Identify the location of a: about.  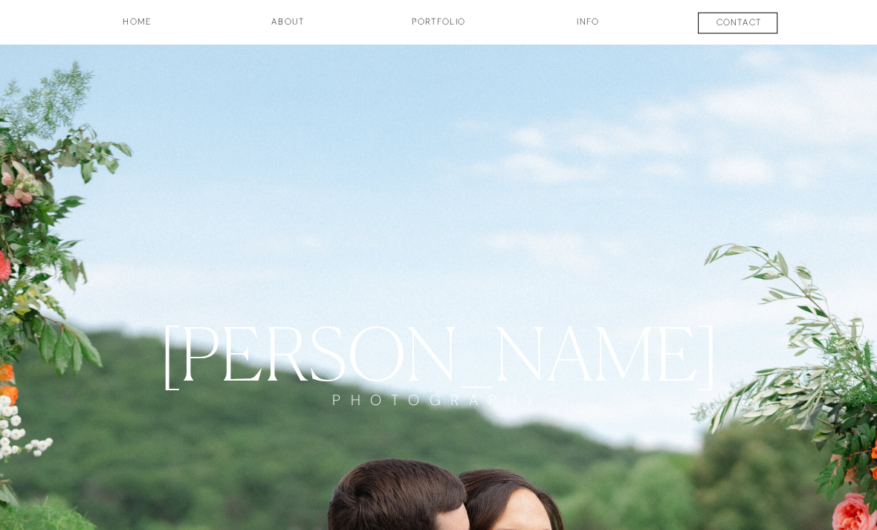
(287, 27).